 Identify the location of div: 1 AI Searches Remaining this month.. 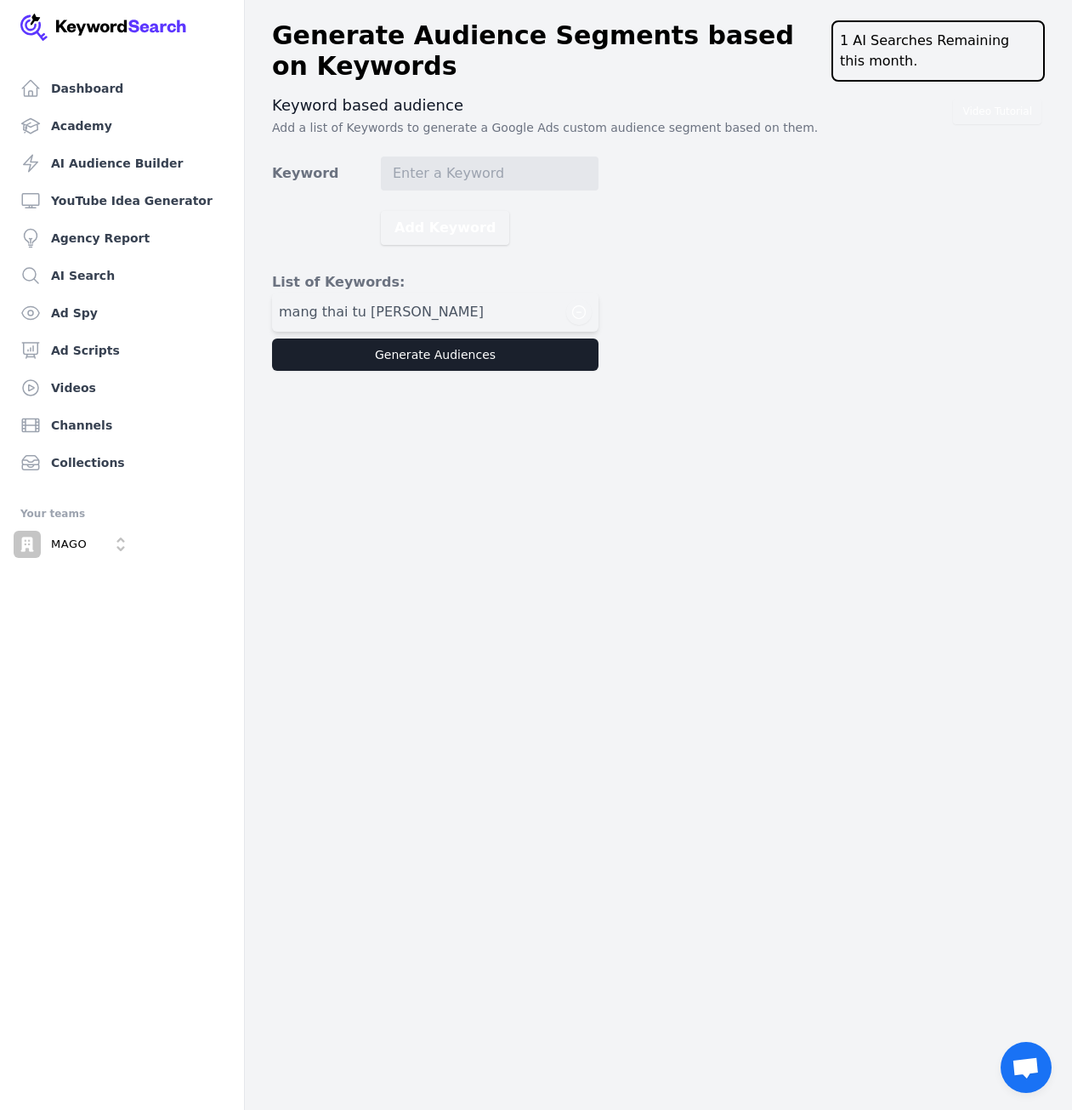
(938, 51).